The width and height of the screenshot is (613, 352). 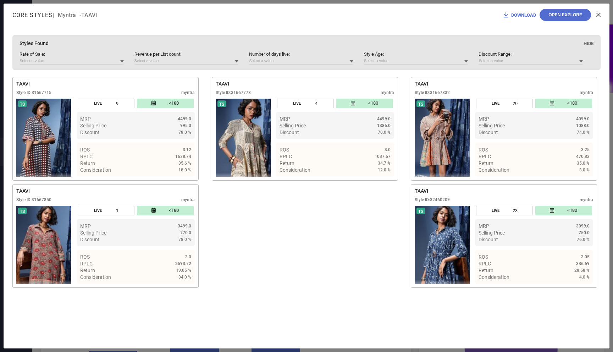 I want to click on span: 3.05, so click(x=585, y=257).